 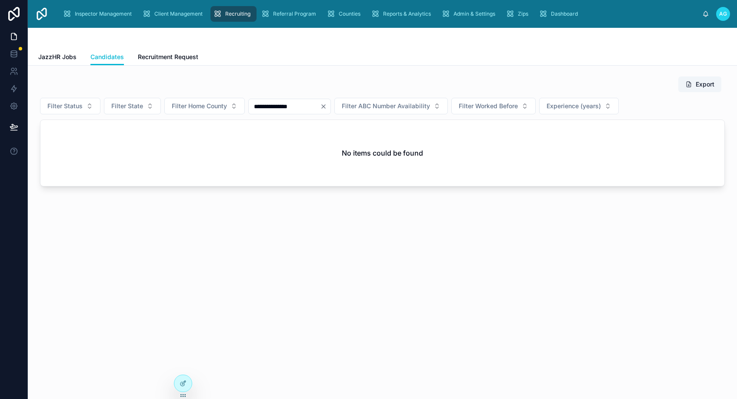 What do you see at coordinates (325, 107) in the screenshot?
I see `button: Clear` at bounding box center [325, 107].